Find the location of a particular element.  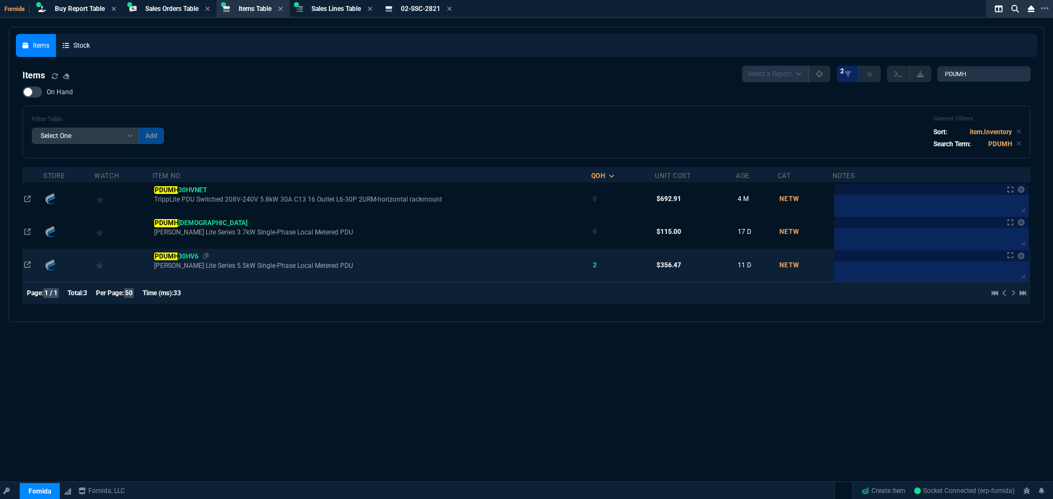

a: Items is located at coordinates (36, 45).